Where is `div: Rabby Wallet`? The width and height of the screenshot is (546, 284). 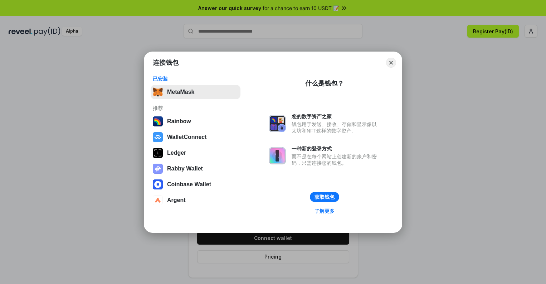
div: Rabby Wallet is located at coordinates (185, 168).